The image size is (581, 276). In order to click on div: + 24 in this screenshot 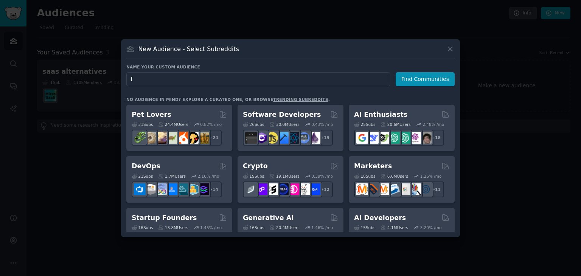, I will do `click(214, 138)`.